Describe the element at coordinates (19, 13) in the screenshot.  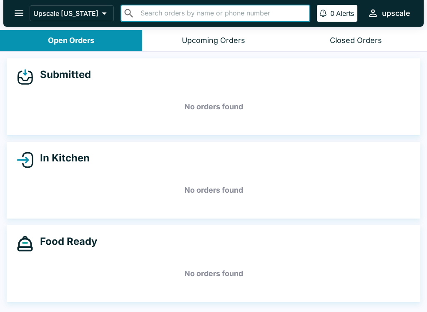
I see `button: open drawer` at that location.